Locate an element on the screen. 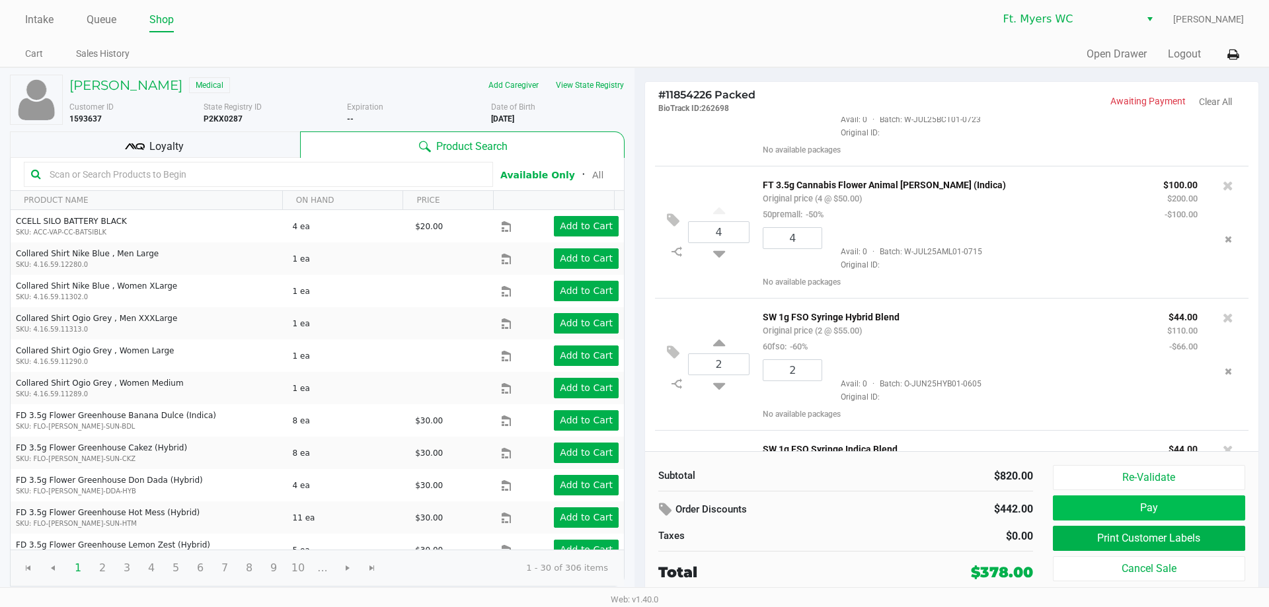 The width and height of the screenshot is (1269, 607). div: $820.00 is located at coordinates (944, 476).